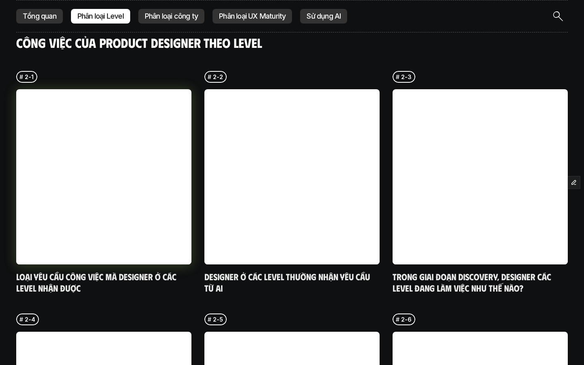 The height and width of the screenshot is (365, 584). What do you see at coordinates (574, 182) in the screenshot?
I see `button: Edit Framer Content` at bounding box center [574, 182].